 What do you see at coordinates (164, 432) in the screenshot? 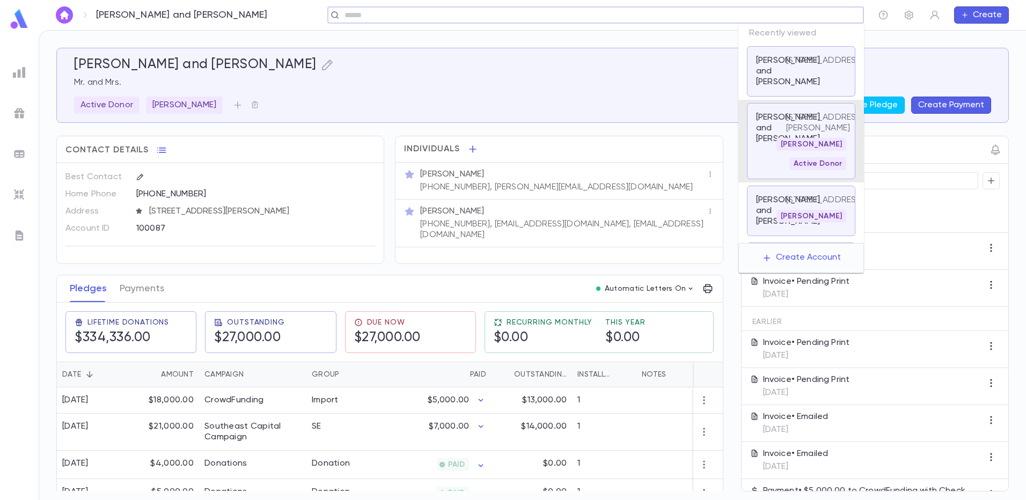
I see `div: $21,000.00` at bounding box center [164, 432].